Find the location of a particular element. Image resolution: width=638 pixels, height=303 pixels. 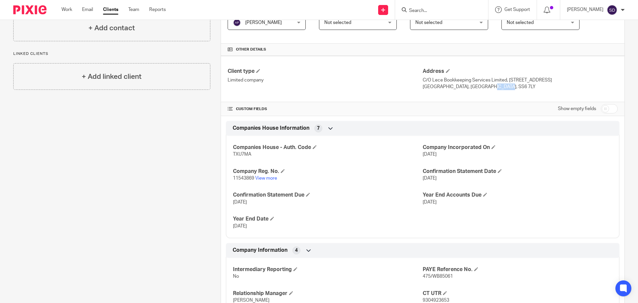

h4: Company Incorporated On is located at coordinates (517, 147).